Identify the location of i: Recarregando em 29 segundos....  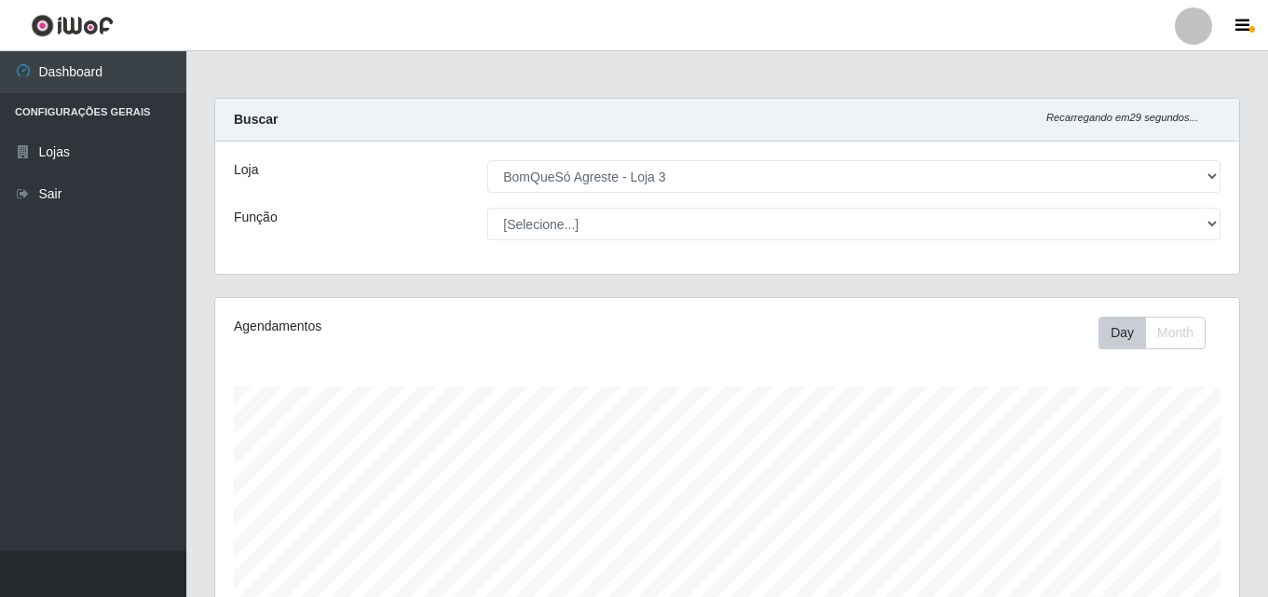
(1122, 117).